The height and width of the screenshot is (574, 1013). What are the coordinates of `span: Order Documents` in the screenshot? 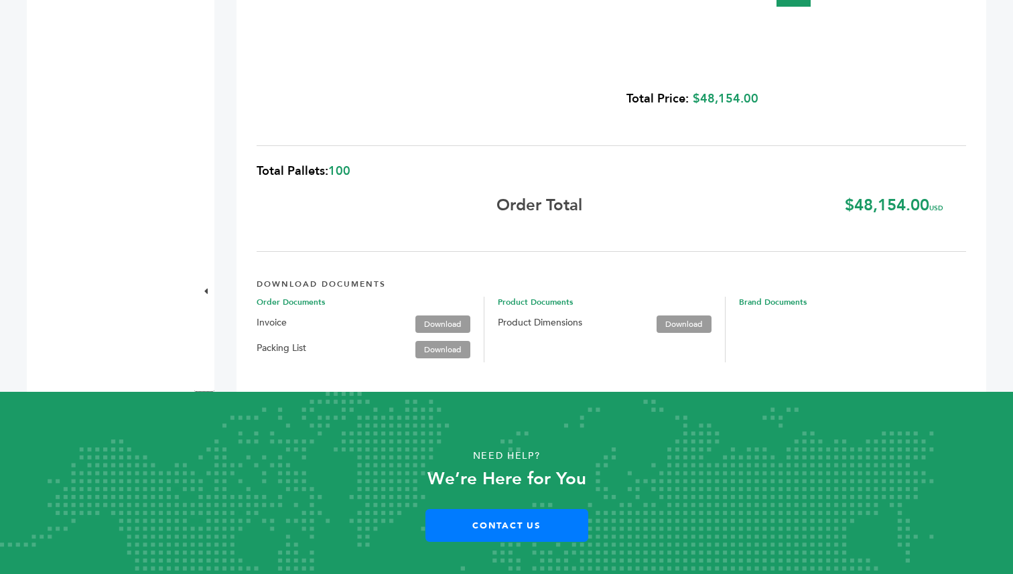 It's located at (370, 302).